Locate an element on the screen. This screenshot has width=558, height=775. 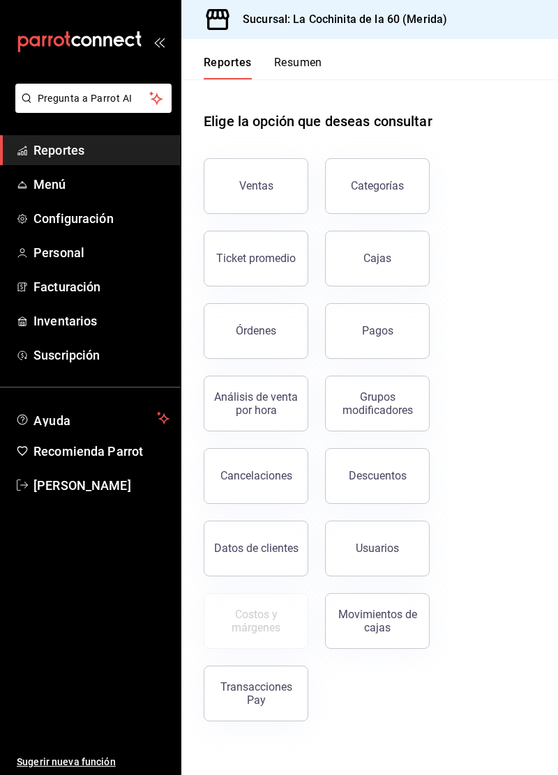
span: Sugerir nueva función is located at coordinates (93, 762).